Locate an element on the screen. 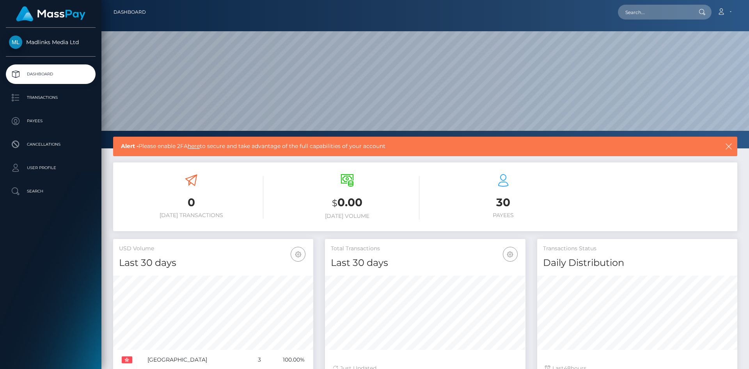  h4: Daily Distribution is located at coordinates (637, 263).